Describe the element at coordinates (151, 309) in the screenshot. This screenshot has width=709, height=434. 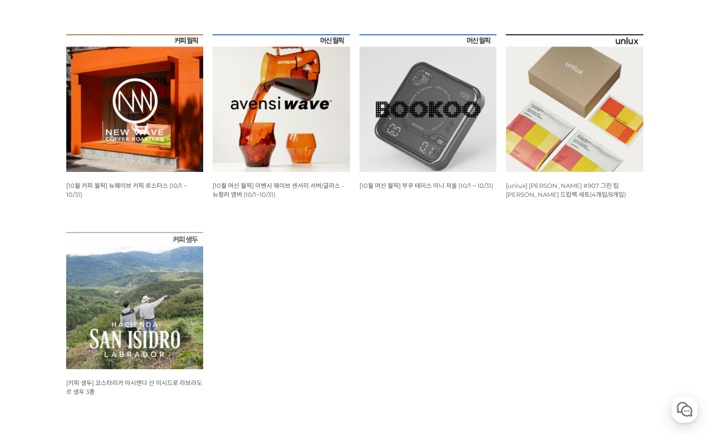
I see `a: 설정` at that location.